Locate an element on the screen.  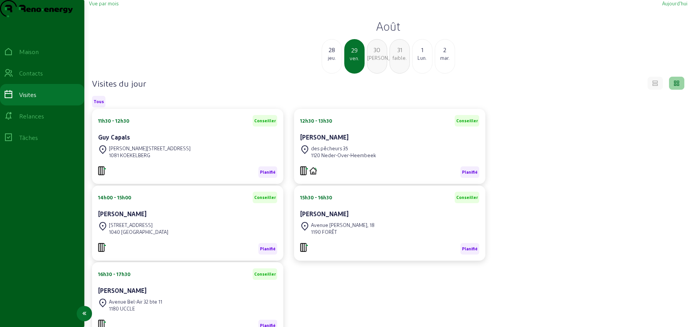
font: faible. is located at coordinates (399, 58).